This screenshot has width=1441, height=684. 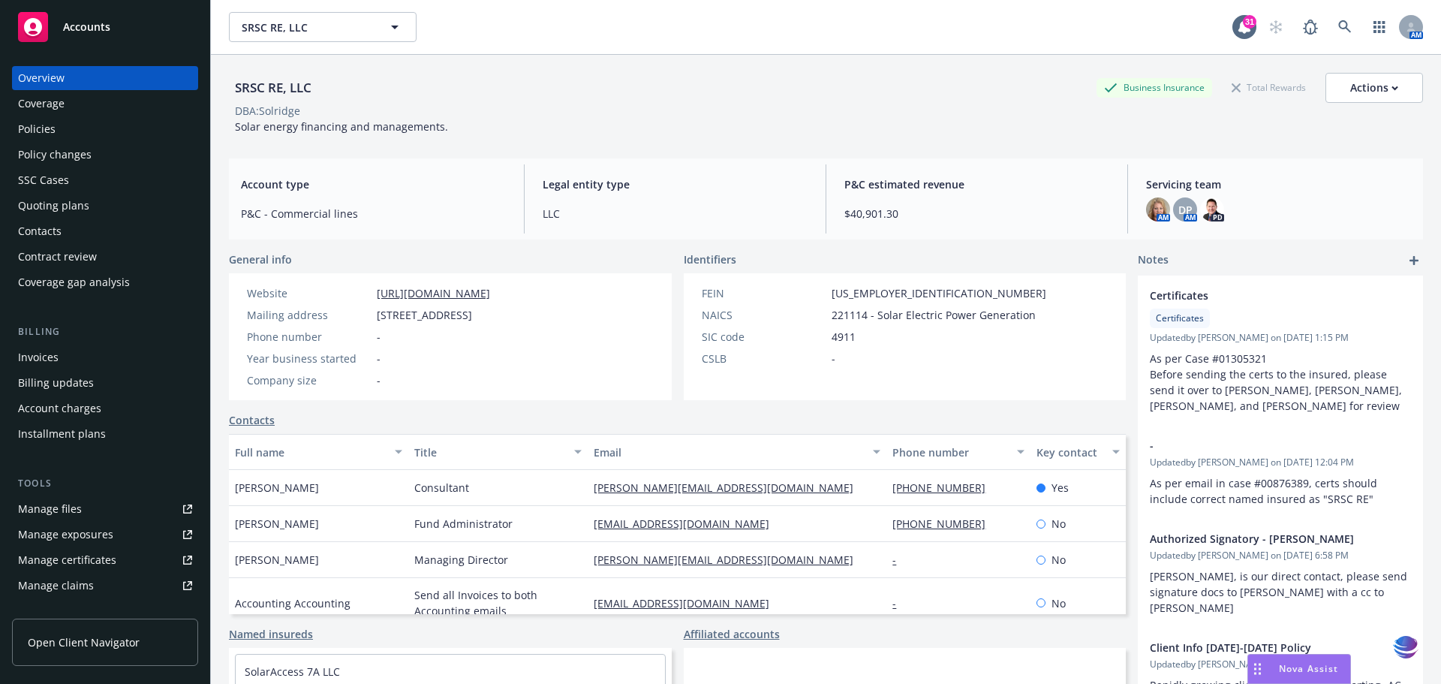 What do you see at coordinates (763, 336) in the screenshot?
I see `div: SIC code` at bounding box center [763, 336].